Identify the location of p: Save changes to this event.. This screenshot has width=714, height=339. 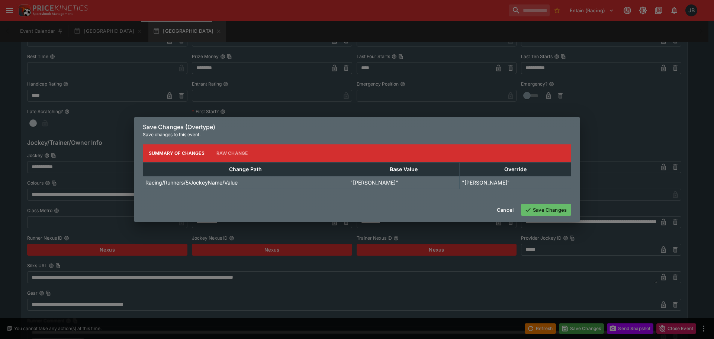
(357, 135).